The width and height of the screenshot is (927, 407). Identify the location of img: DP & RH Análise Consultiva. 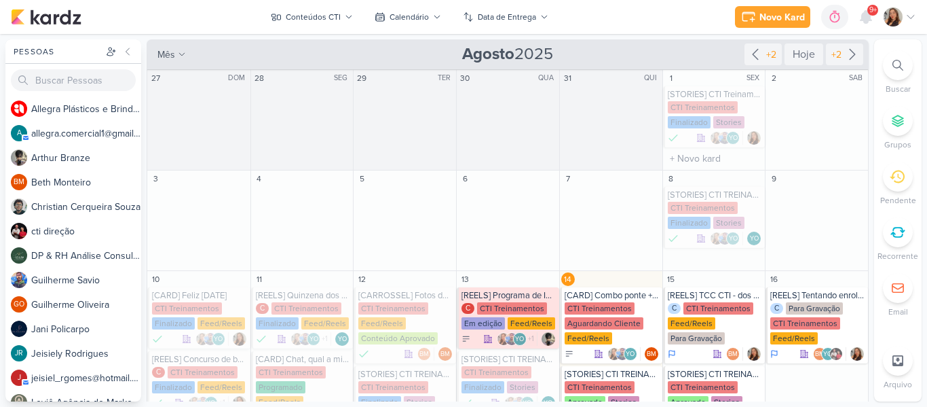
(19, 255).